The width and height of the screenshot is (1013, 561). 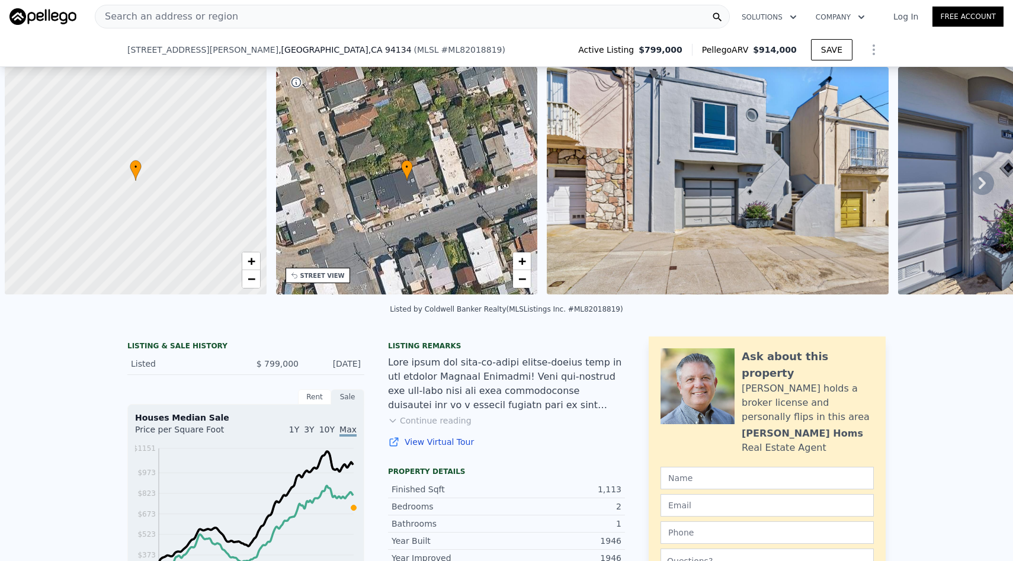 What do you see at coordinates (449, 489) in the screenshot?
I see `div: Finished Sqft` at bounding box center [449, 489].